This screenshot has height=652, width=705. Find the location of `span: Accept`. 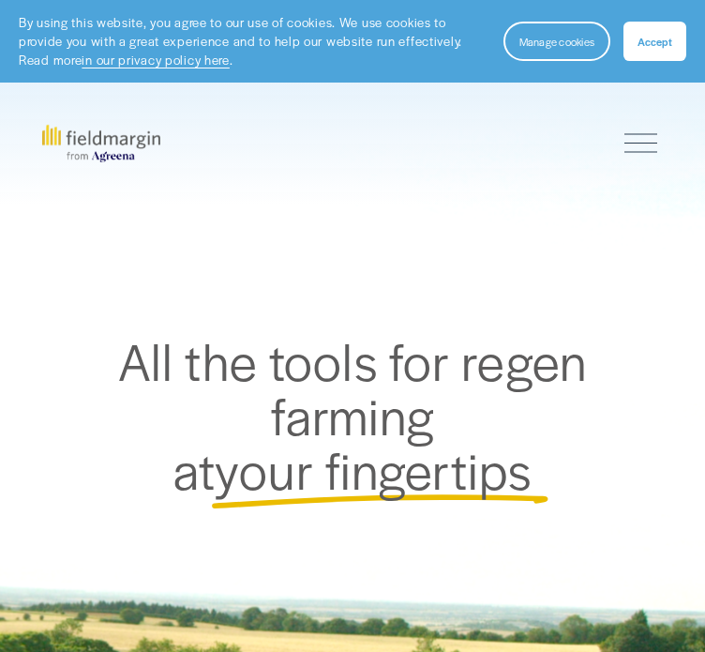

span: Accept is located at coordinates (655, 41).